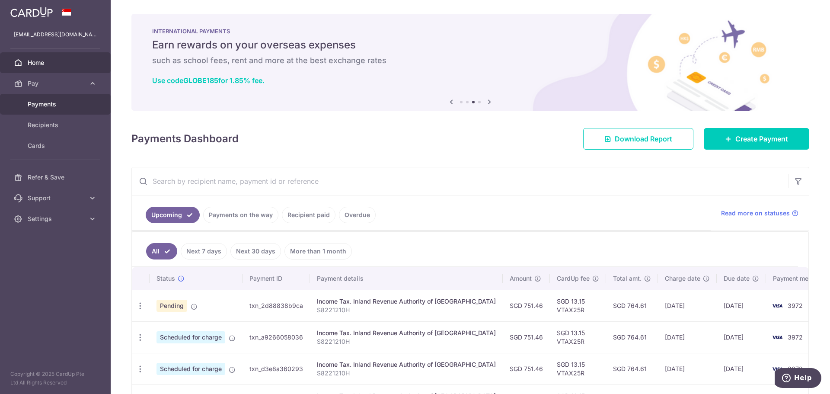 The width and height of the screenshot is (830, 394). What do you see at coordinates (172, 306) in the screenshot?
I see `span: Pending` at bounding box center [172, 306].